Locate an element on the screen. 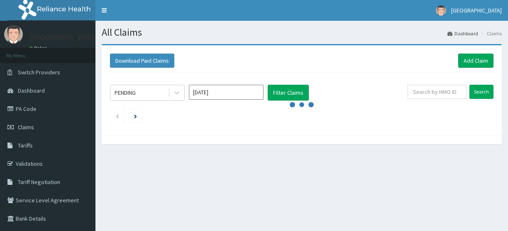 This screenshot has height=231, width=508. a: Add Claim is located at coordinates (476, 61).